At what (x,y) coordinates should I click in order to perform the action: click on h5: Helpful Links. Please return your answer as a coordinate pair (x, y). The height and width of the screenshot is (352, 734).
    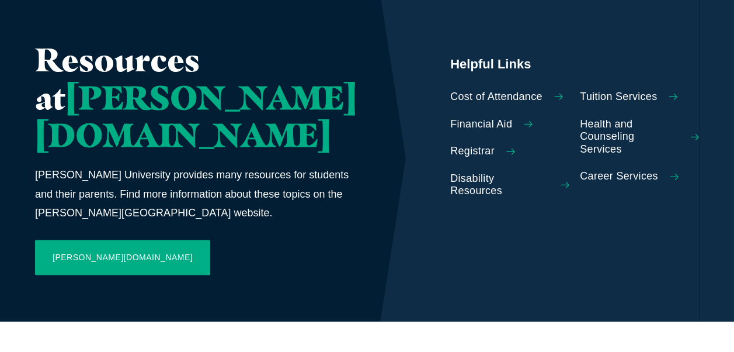
    Looking at the image, I should click on (575, 64).